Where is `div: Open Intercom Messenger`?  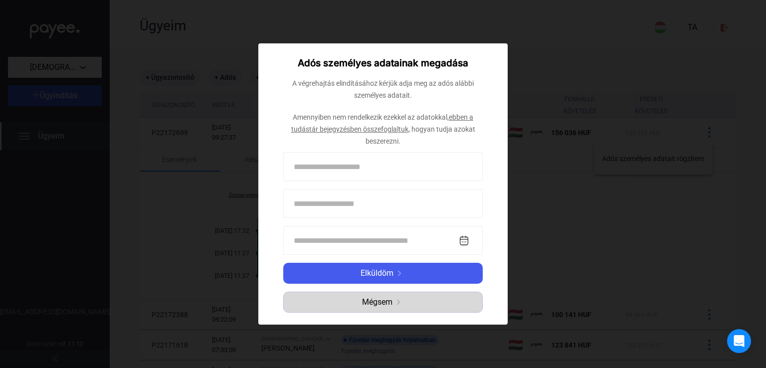
div: Open Intercom Messenger is located at coordinates (739, 341).